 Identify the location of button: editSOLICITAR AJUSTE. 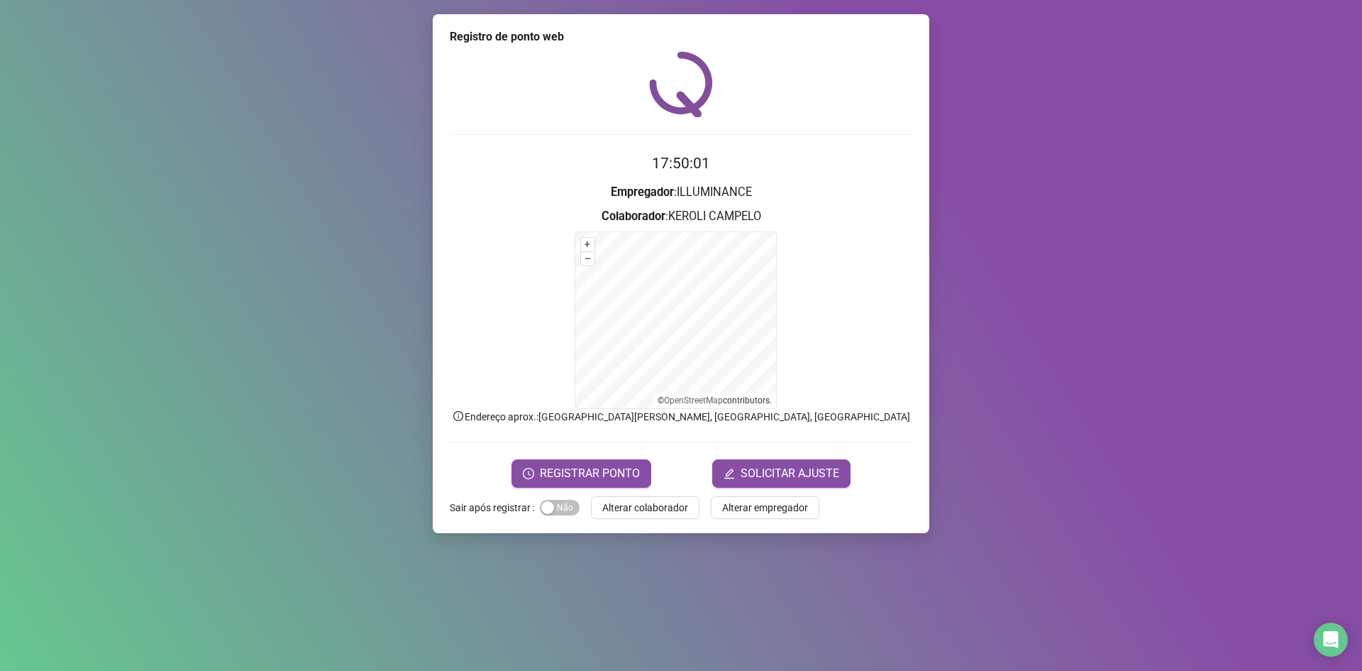
(781, 473).